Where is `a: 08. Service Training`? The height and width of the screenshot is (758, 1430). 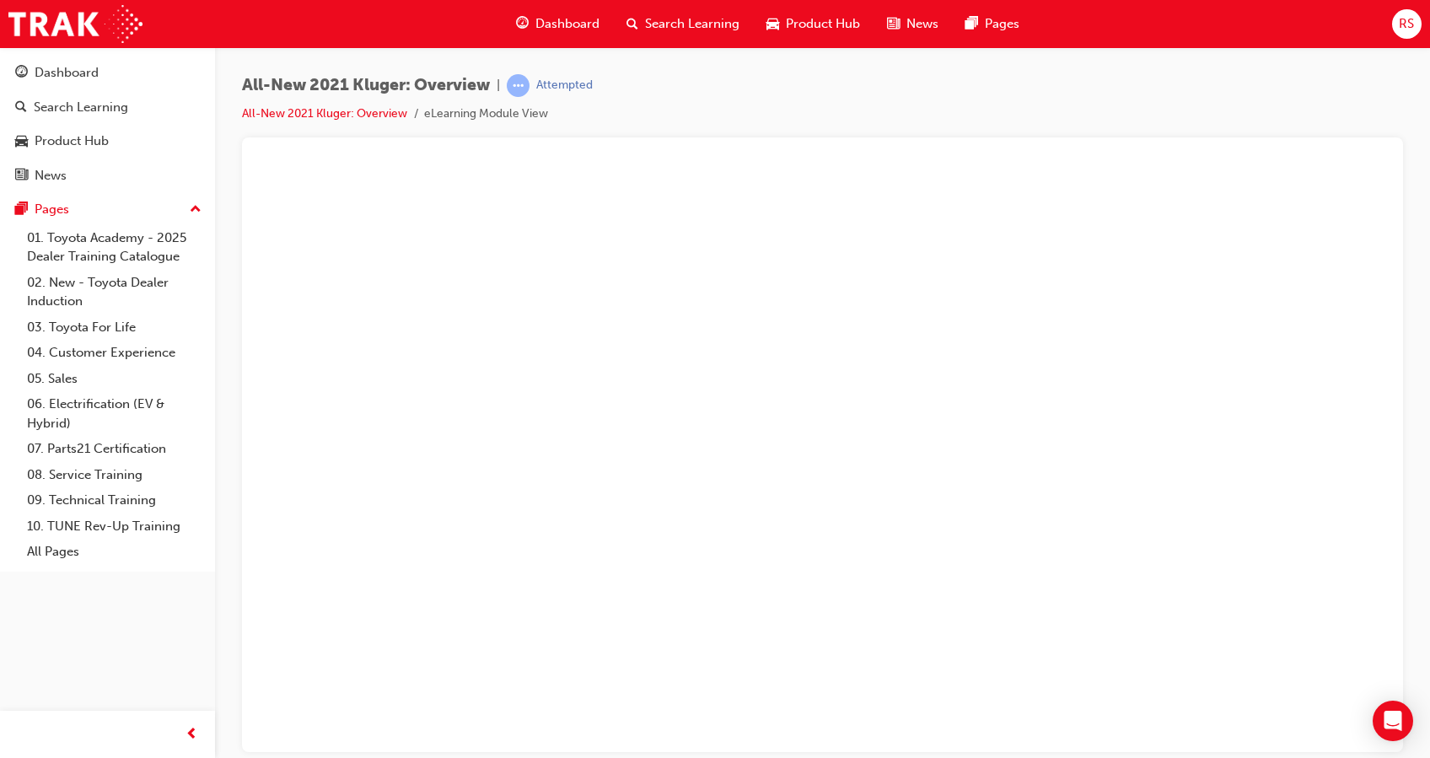
a: 08. Service Training is located at coordinates (114, 475).